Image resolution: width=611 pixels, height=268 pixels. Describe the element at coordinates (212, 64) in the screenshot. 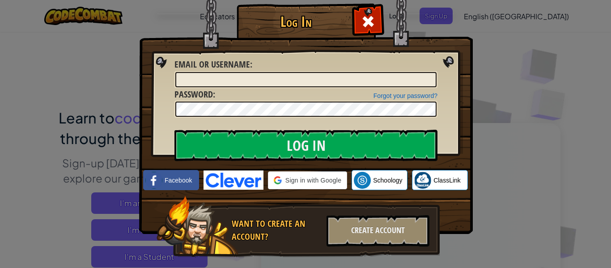

I see `span: Email or Username` at that location.